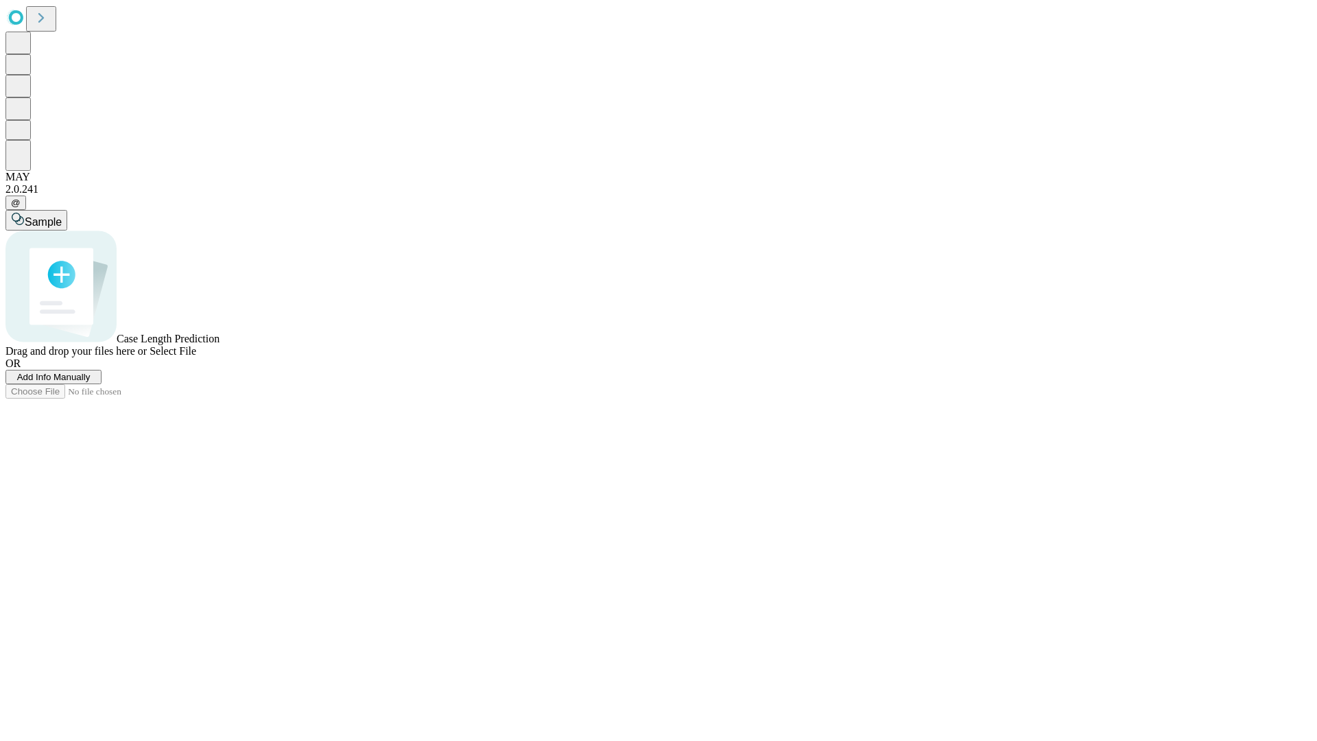  Describe the element at coordinates (168, 338) in the screenshot. I see `span: Case Length Prediction` at that location.